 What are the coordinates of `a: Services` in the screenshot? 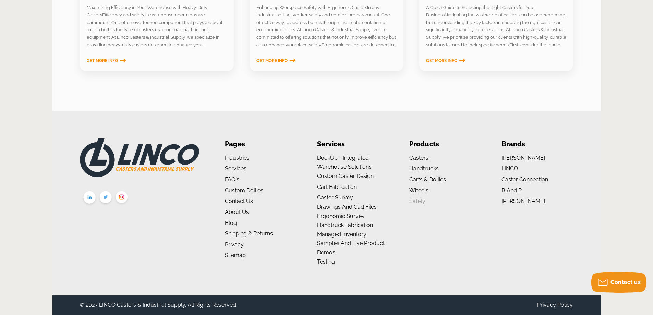 It's located at (235, 168).